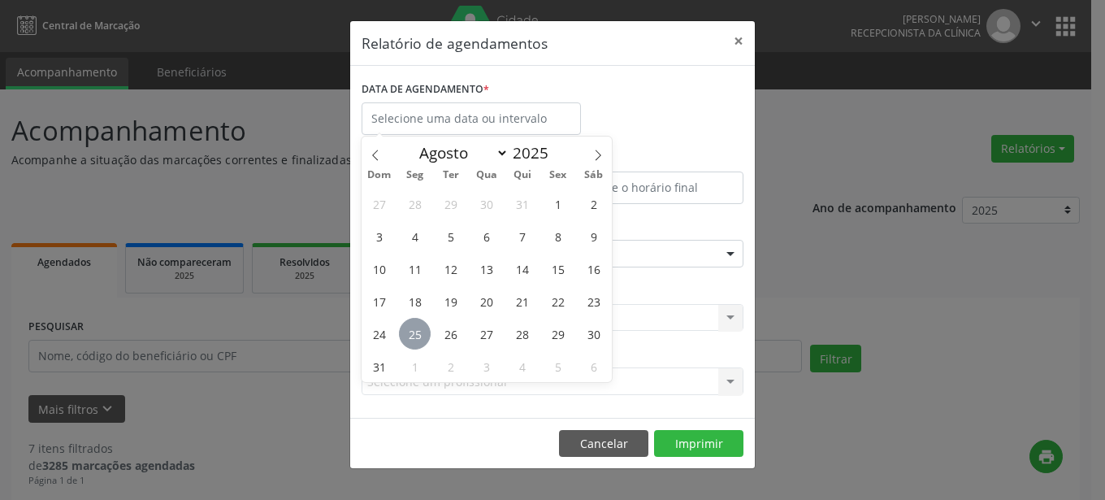 The height and width of the screenshot is (500, 1105). What do you see at coordinates (415, 301) in the screenshot?
I see `span: Agosto 18, 2025` at bounding box center [415, 301].